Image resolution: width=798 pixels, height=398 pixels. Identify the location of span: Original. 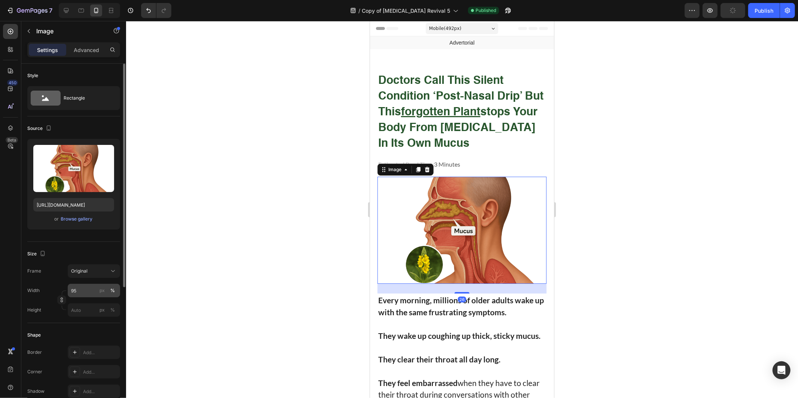
(79, 271).